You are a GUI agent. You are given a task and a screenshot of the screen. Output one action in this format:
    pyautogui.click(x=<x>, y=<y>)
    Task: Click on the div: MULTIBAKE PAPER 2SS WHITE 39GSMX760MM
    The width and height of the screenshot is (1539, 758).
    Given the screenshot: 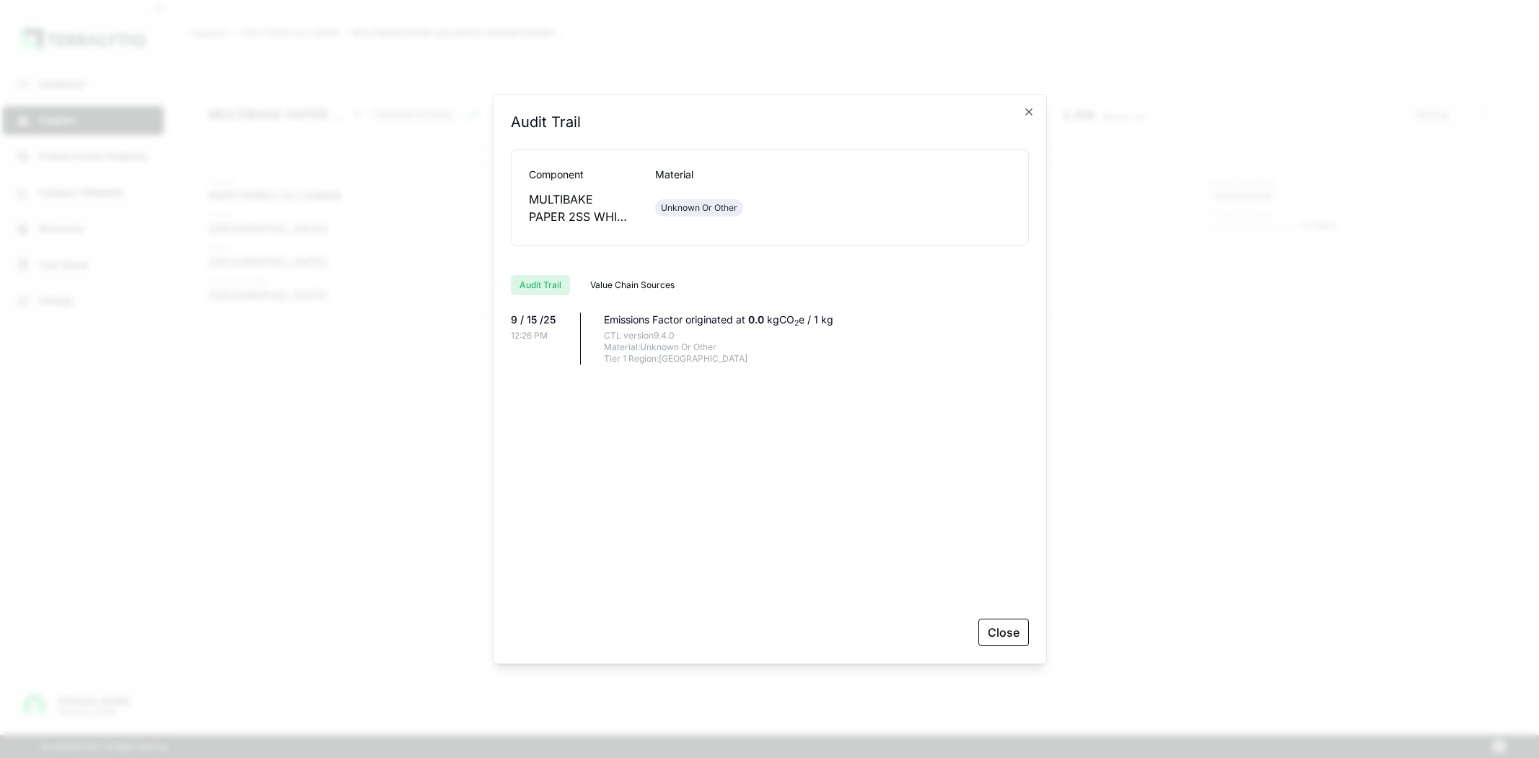 What is the action you would take?
    pyautogui.click(x=580, y=208)
    